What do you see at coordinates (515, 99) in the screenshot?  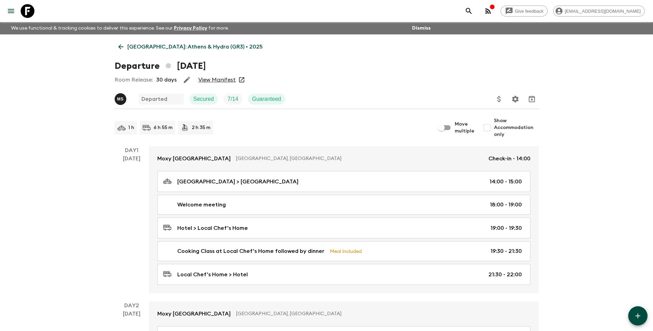 I see `button: Settings` at bounding box center [515, 99].